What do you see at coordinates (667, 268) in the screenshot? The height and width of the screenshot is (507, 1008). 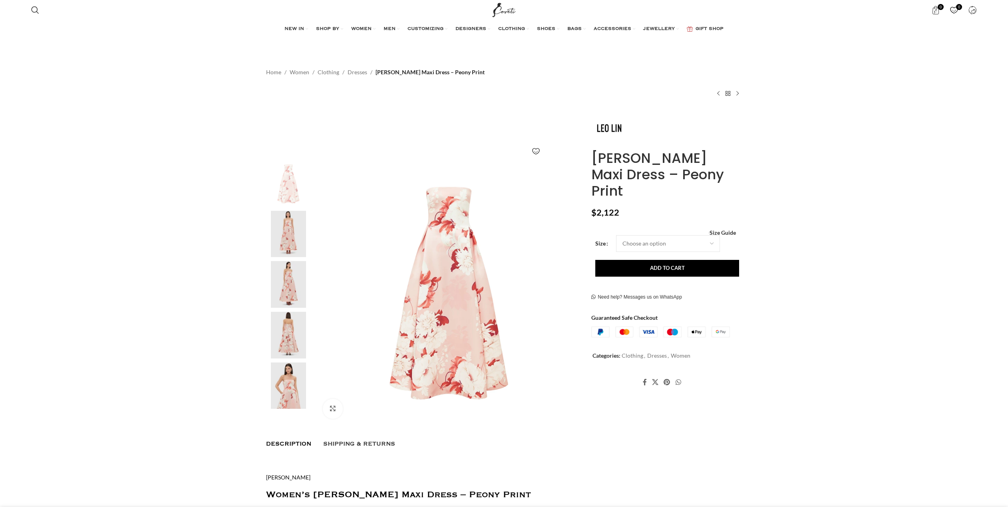 I see `button: Add to cart` at bounding box center [667, 268].